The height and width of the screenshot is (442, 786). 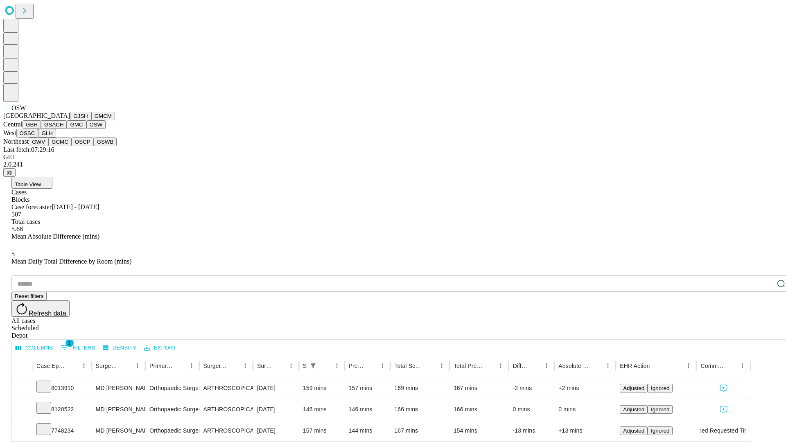 What do you see at coordinates (479, 431) in the screenshot?
I see `div: 154 mins` at bounding box center [479, 431].